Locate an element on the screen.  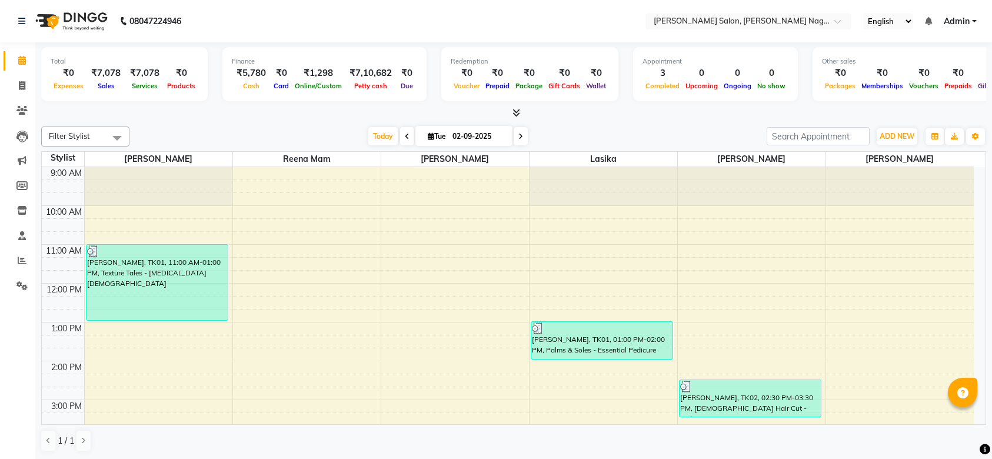
div: Total is located at coordinates (124, 61).